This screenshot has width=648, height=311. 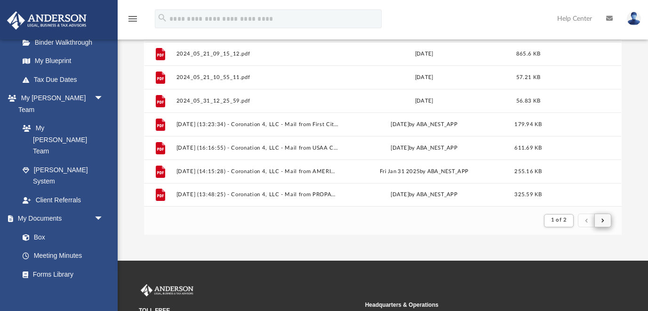 What do you see at coordinates (63, 256) in the screenshot?
I see `a: Meeting Minutes` at bounding box center [63, 256].